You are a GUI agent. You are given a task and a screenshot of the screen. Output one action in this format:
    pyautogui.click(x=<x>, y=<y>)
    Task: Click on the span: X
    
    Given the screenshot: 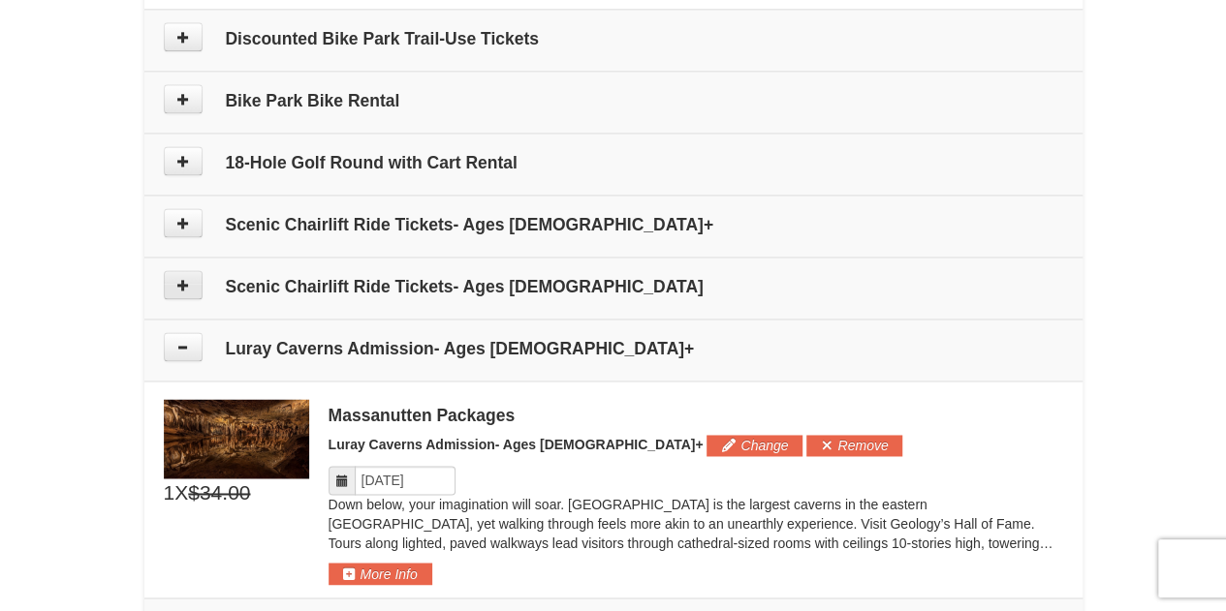 What is the action you would take?
    pyautogui.click(x=181, y=493)
    